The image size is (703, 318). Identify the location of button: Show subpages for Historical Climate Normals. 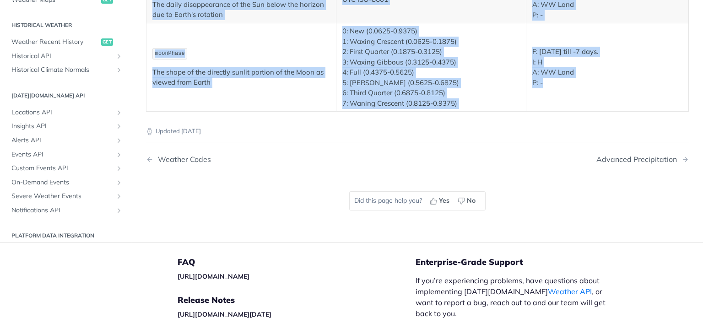
(119, 70).